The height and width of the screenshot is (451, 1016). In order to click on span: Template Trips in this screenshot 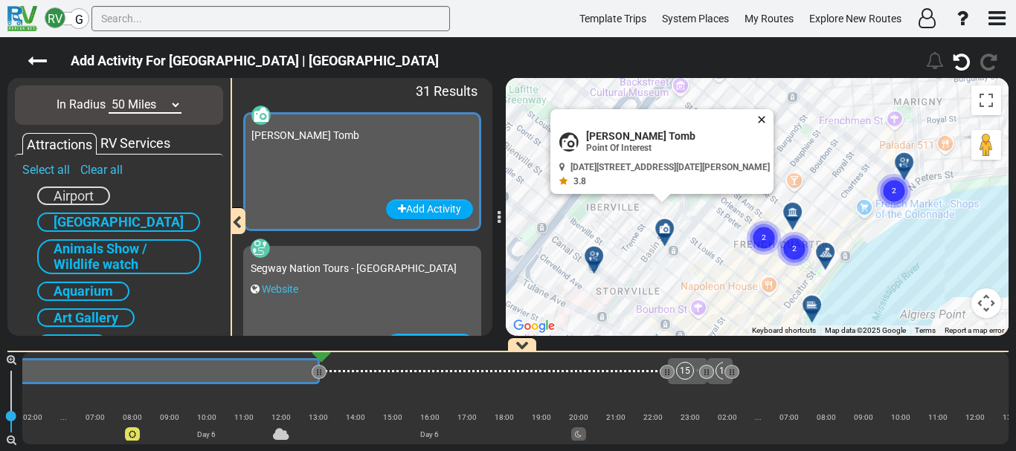, I will do `click(613, 19)`.